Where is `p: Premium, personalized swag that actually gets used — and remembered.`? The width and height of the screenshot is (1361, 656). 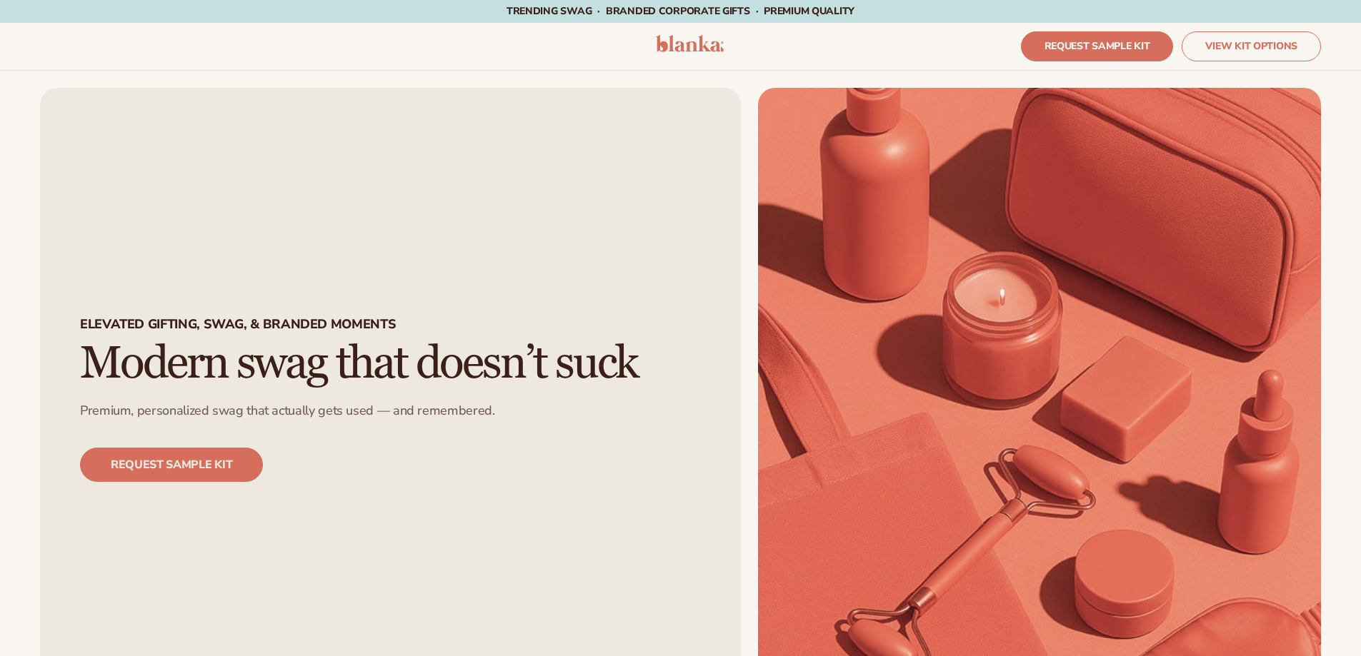 p: Premium, personalized swag that actually gets used — and remembered. is located at coordinates (287, 411).